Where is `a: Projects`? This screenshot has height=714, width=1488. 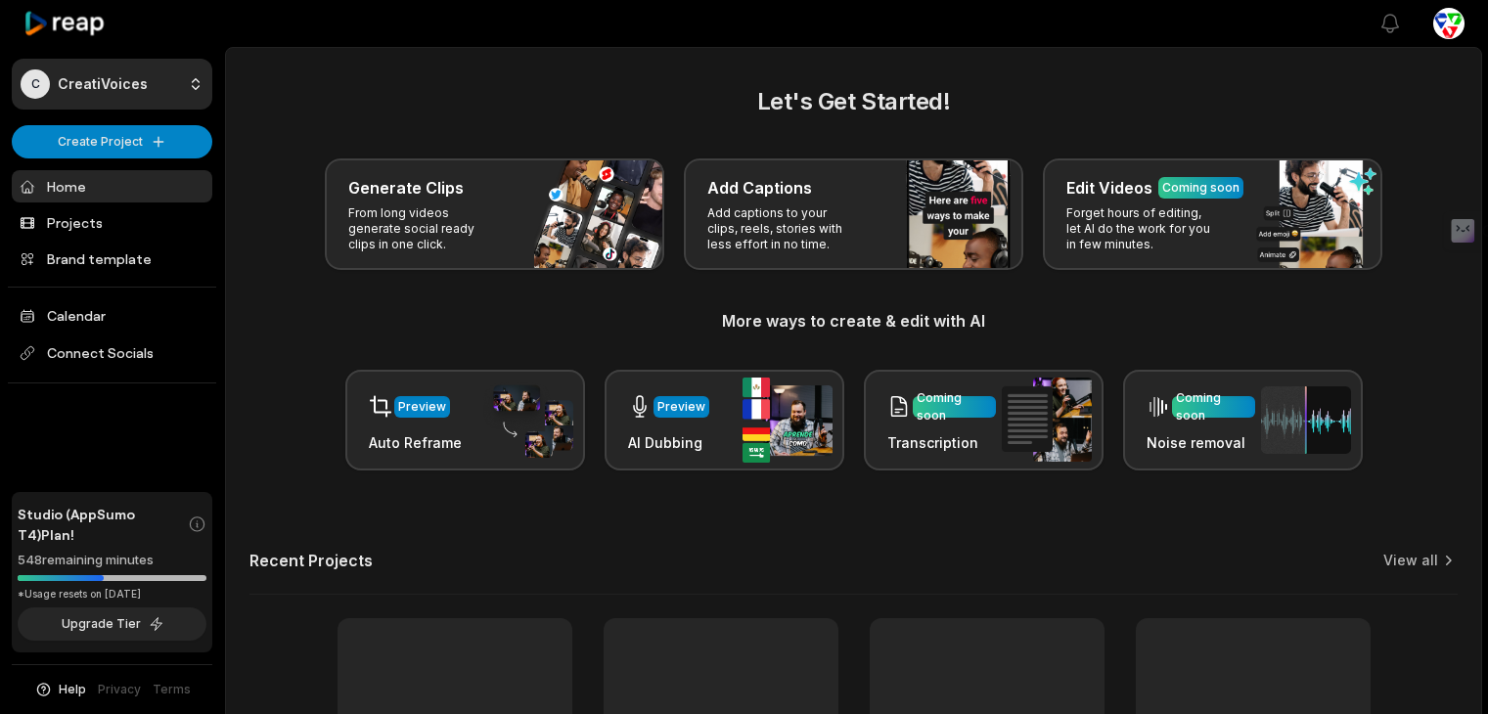 a: Projects is located at coordinates (112, 222).